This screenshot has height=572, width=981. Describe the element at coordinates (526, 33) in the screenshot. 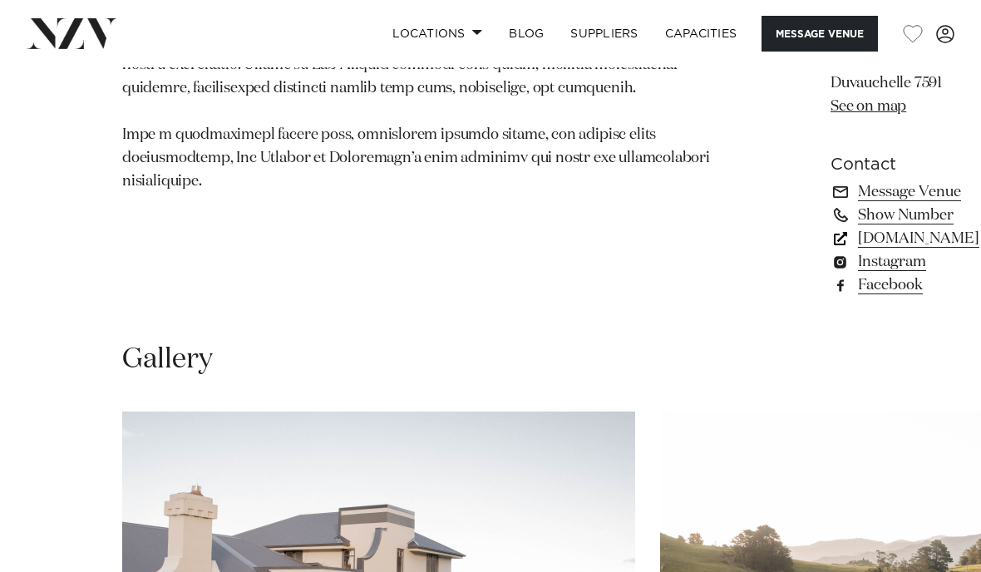

I see `a: BLOG` at that location.